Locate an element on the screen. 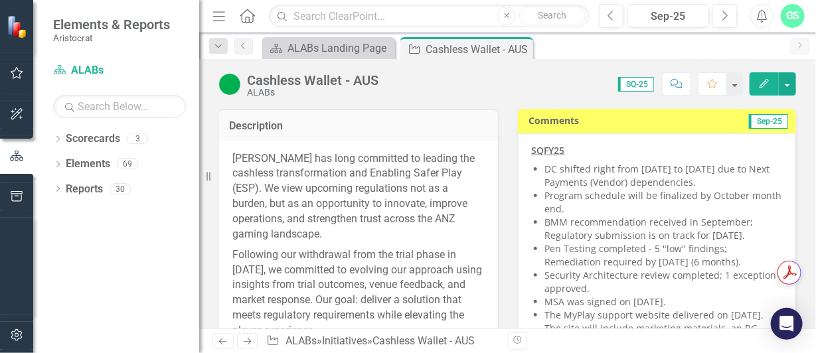 The width and height of the screenshot is (816, 353). span: SQ-25 is located at coordinates (636, 84).